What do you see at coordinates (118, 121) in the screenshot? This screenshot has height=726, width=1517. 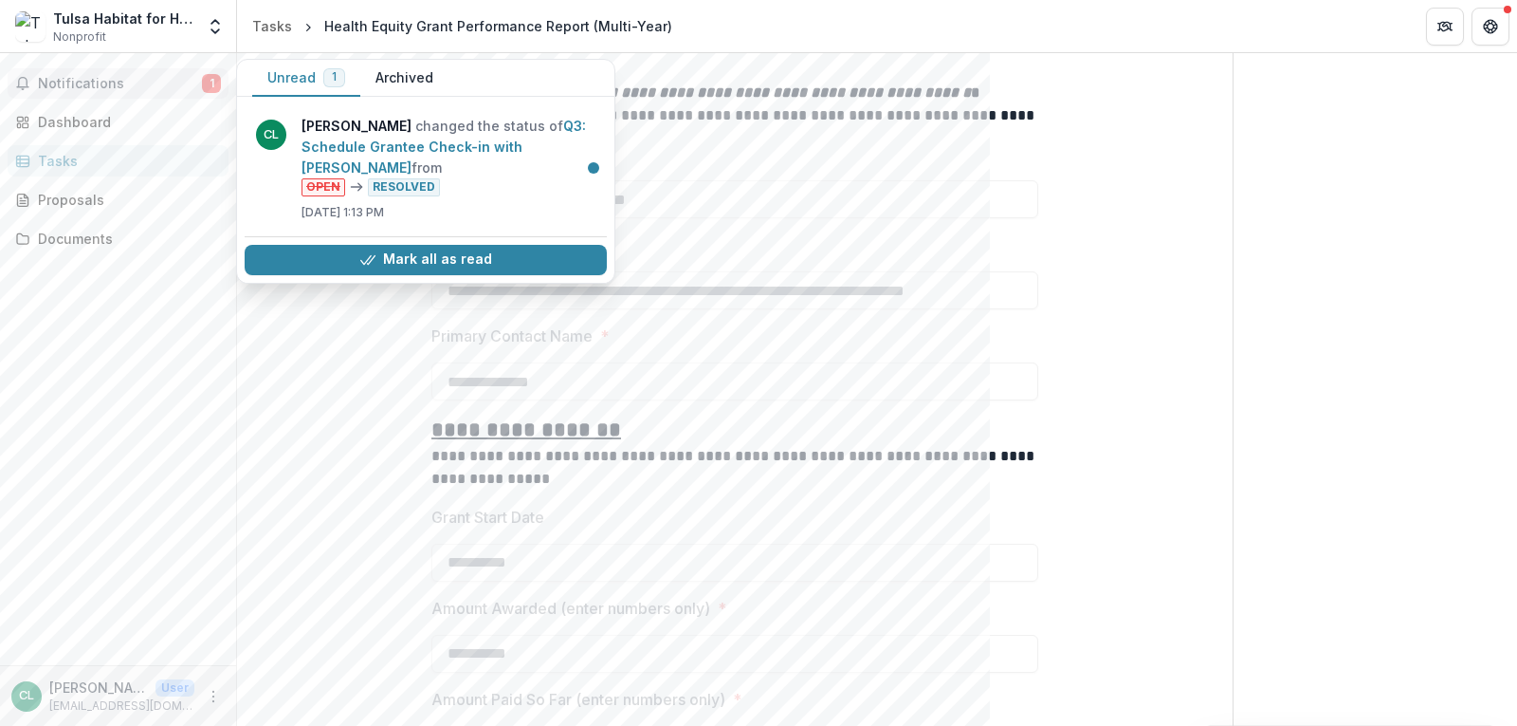 I see `a: Dashboard` at bounding box center [118, 121].